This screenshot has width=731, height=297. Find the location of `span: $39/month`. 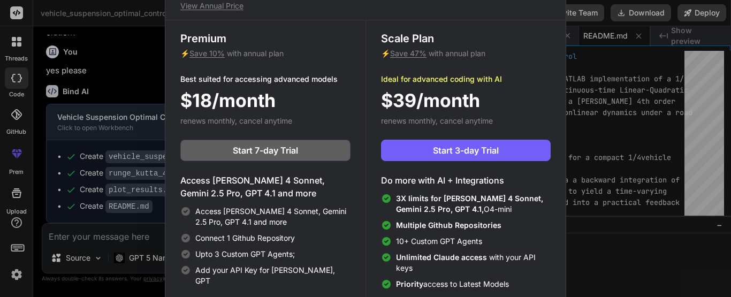

span: $39/month is located at coordinates (430, 100).